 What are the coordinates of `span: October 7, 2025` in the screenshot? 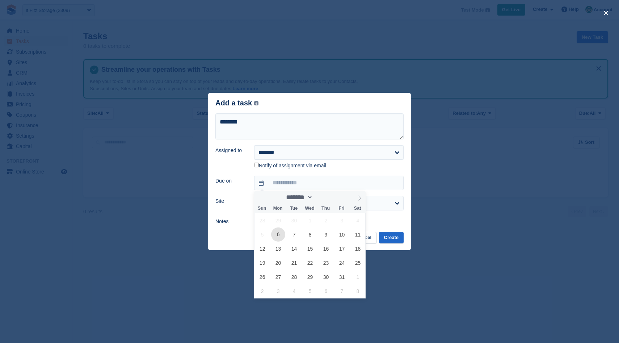 It's located at (294, 234).